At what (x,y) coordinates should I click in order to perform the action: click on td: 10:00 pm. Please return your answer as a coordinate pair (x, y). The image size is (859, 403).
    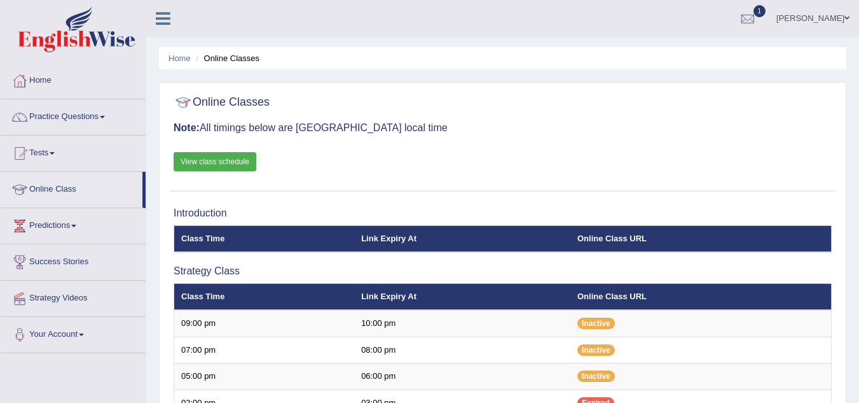
    Looking at the image, I should click on (462, 323).